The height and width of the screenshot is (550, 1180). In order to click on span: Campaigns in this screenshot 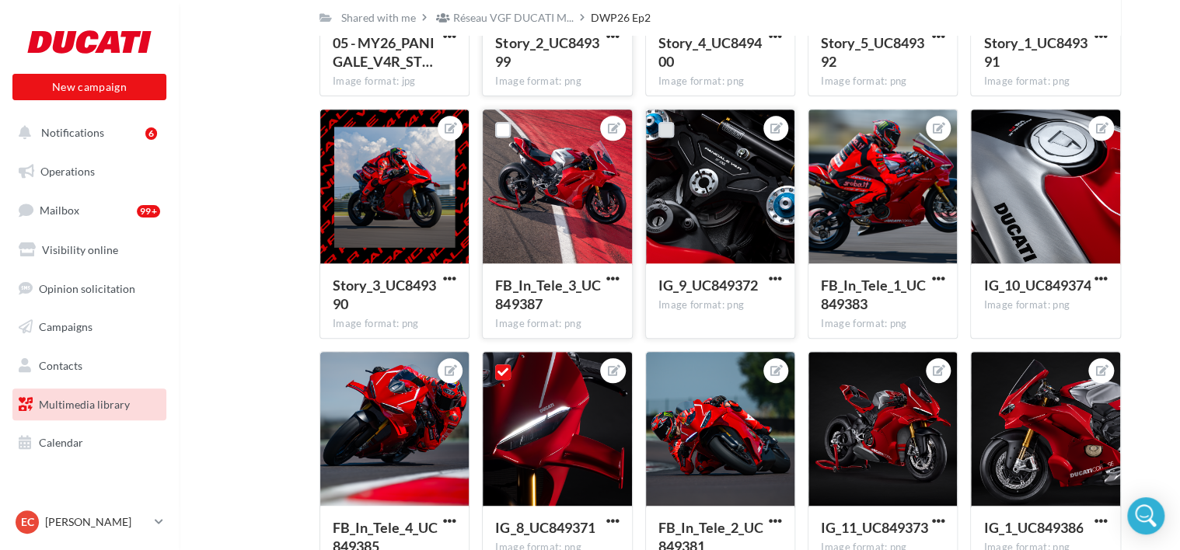, I will do `click(65, 326)`.